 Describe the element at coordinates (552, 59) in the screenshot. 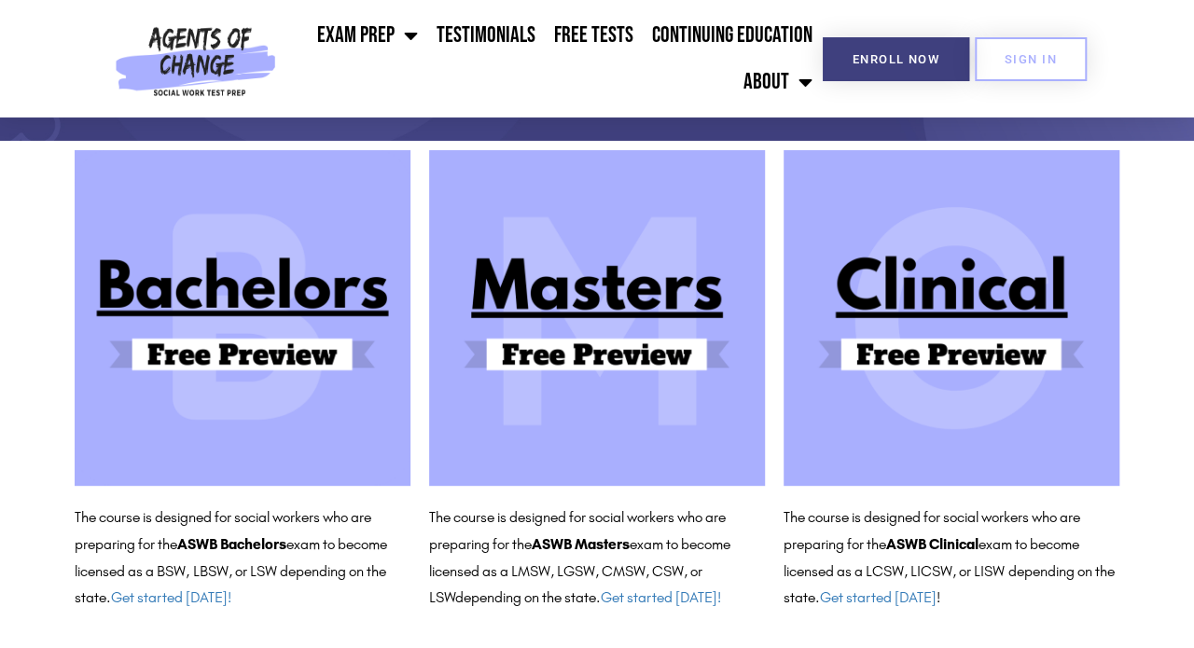

I see `nav: Menu` at that location.